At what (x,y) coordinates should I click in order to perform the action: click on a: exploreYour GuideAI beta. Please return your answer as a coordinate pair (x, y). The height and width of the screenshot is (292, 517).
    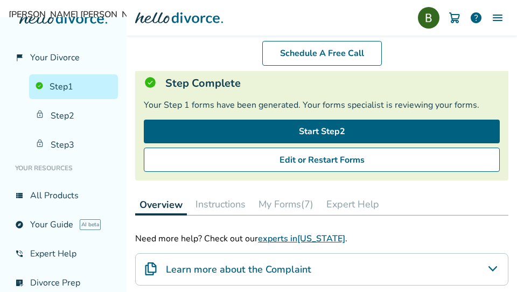
    Looking at the image, I should click on (63, 225).